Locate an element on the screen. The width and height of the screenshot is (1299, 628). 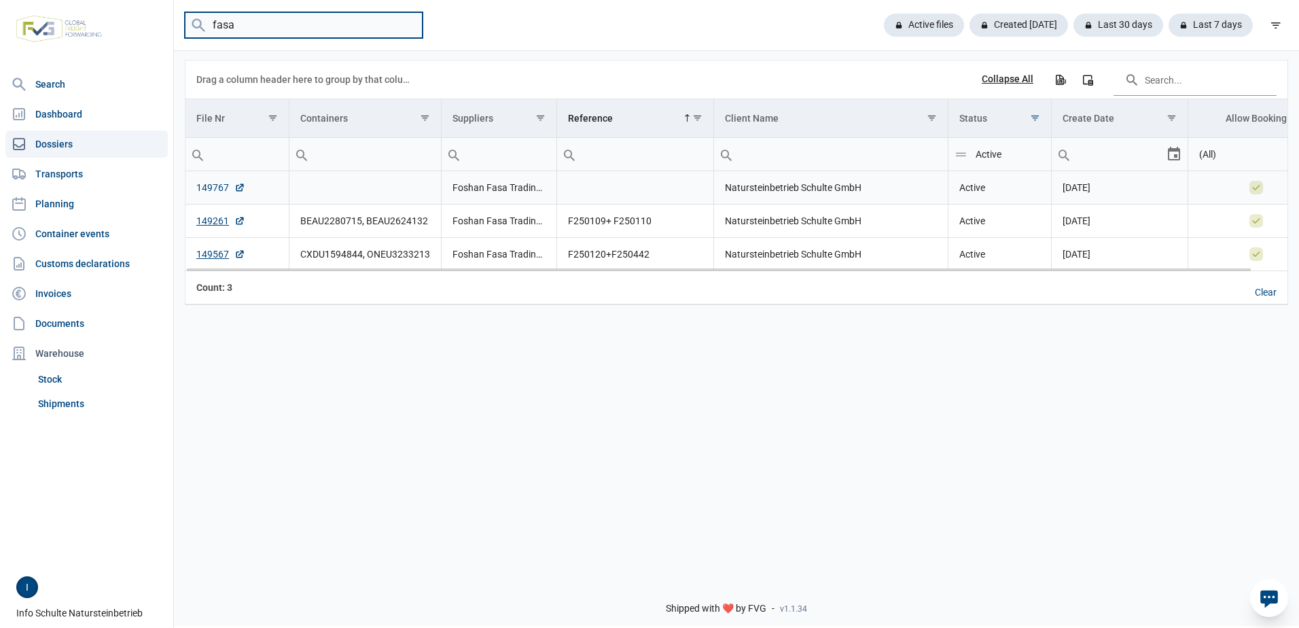
span: Show filter options for column 'Reference' is located at coordinates (697, 118).